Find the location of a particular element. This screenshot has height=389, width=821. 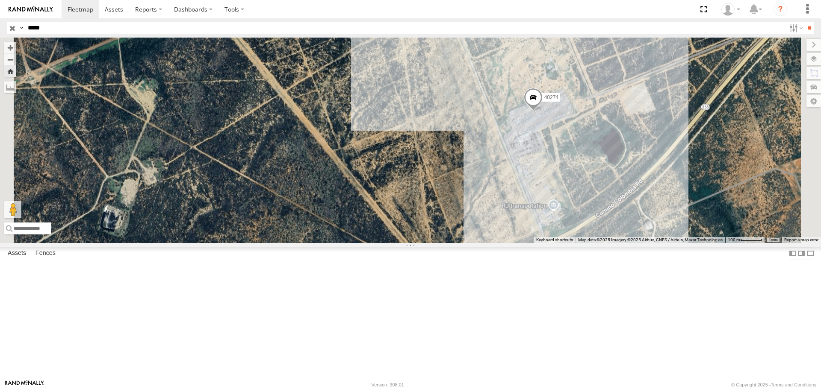

button: Zoom out is located at coordinates (10, 59).